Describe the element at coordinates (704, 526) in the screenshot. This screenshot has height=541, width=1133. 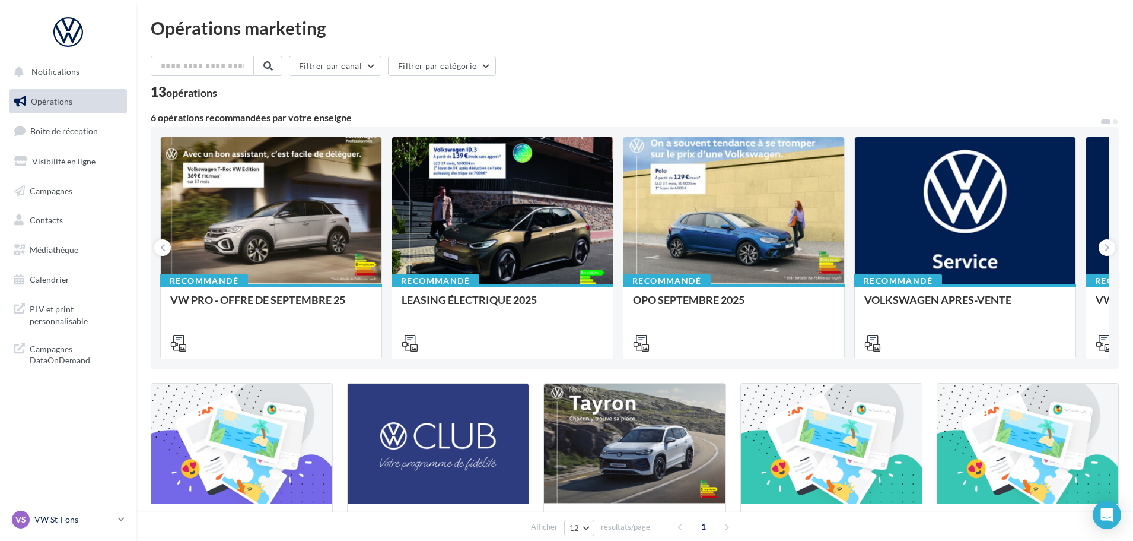
I see `span: 1` at that location.